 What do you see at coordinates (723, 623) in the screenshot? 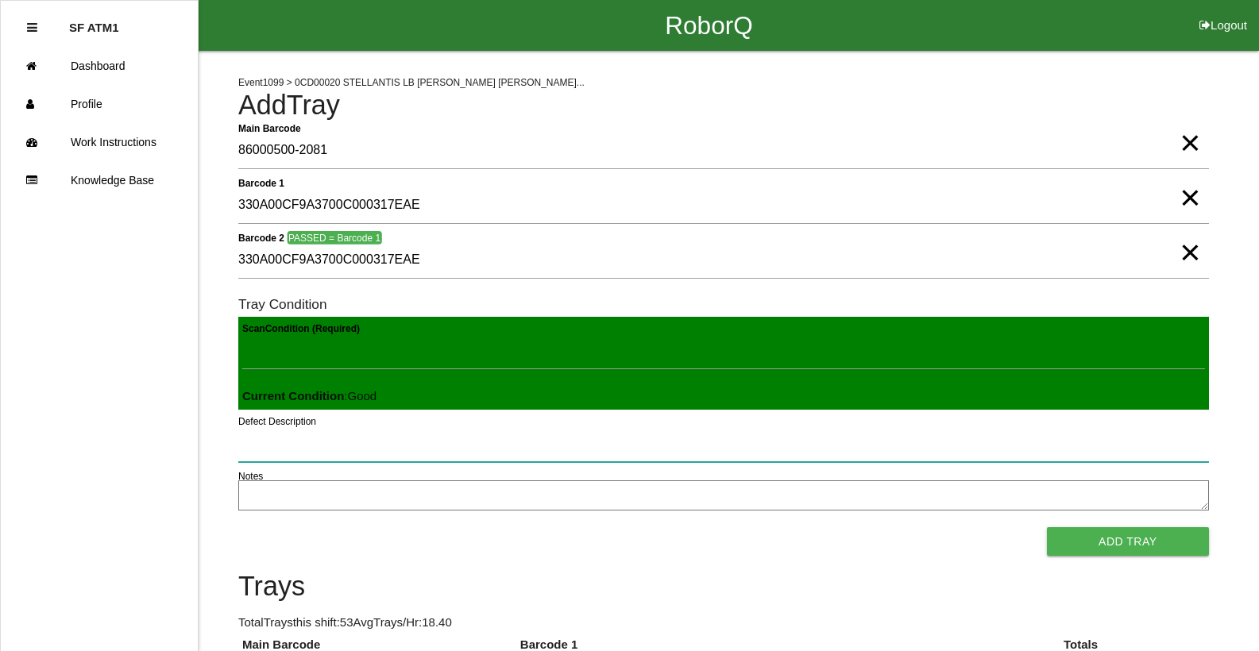
I see `p: Total Trays this shift: 53 Avg Trays /Hr: 18.40` at bounding box center [723, 623].